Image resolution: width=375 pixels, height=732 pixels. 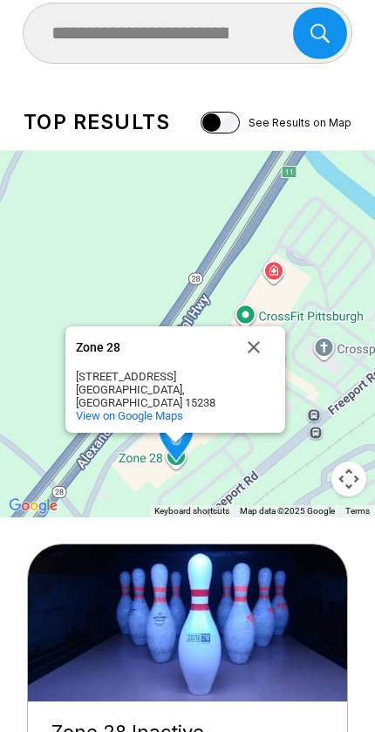 What do you see at coordinates (176, 439) in the screenshot?
I see `gmp-advanced-marker: Zone 28` at bounding box center [176, 439].